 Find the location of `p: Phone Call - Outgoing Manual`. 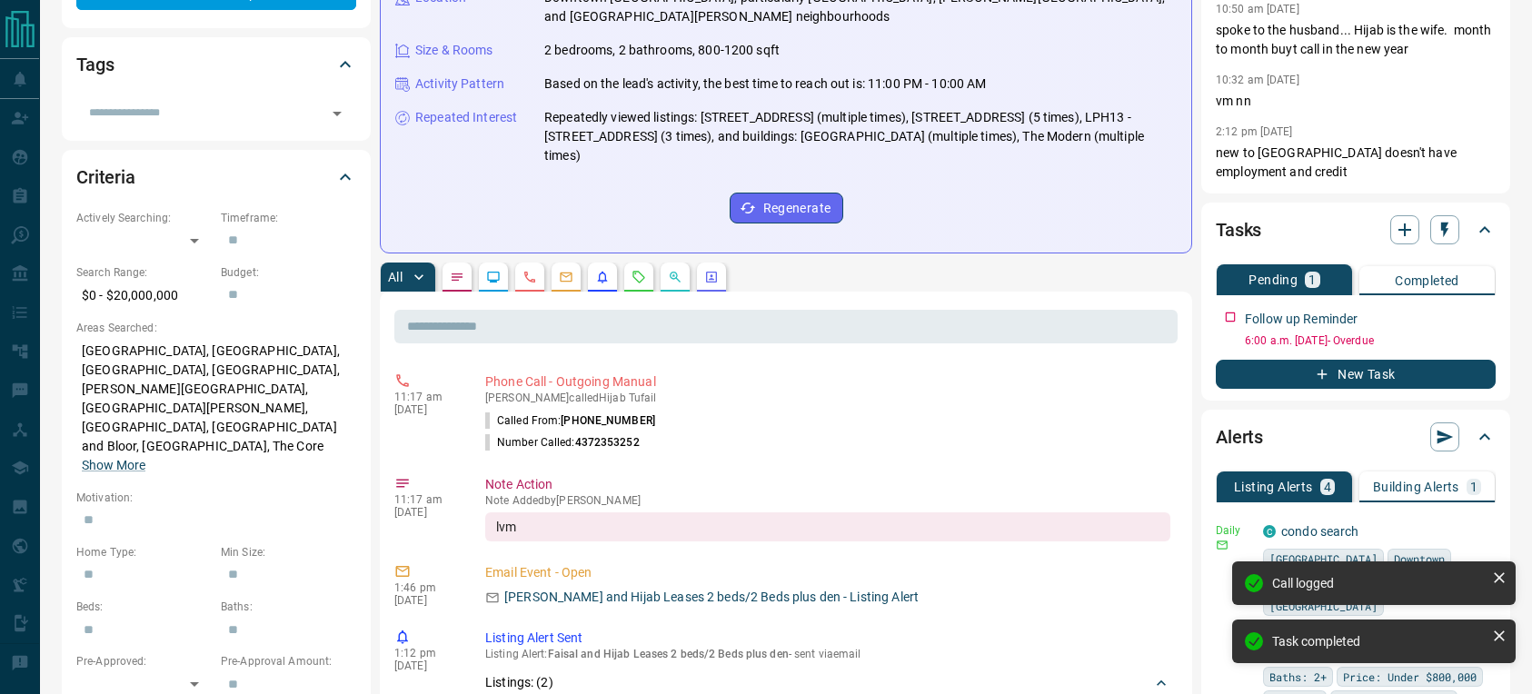

p: Phone Call - Outgoing Manual is located at coordinates (828, 382).